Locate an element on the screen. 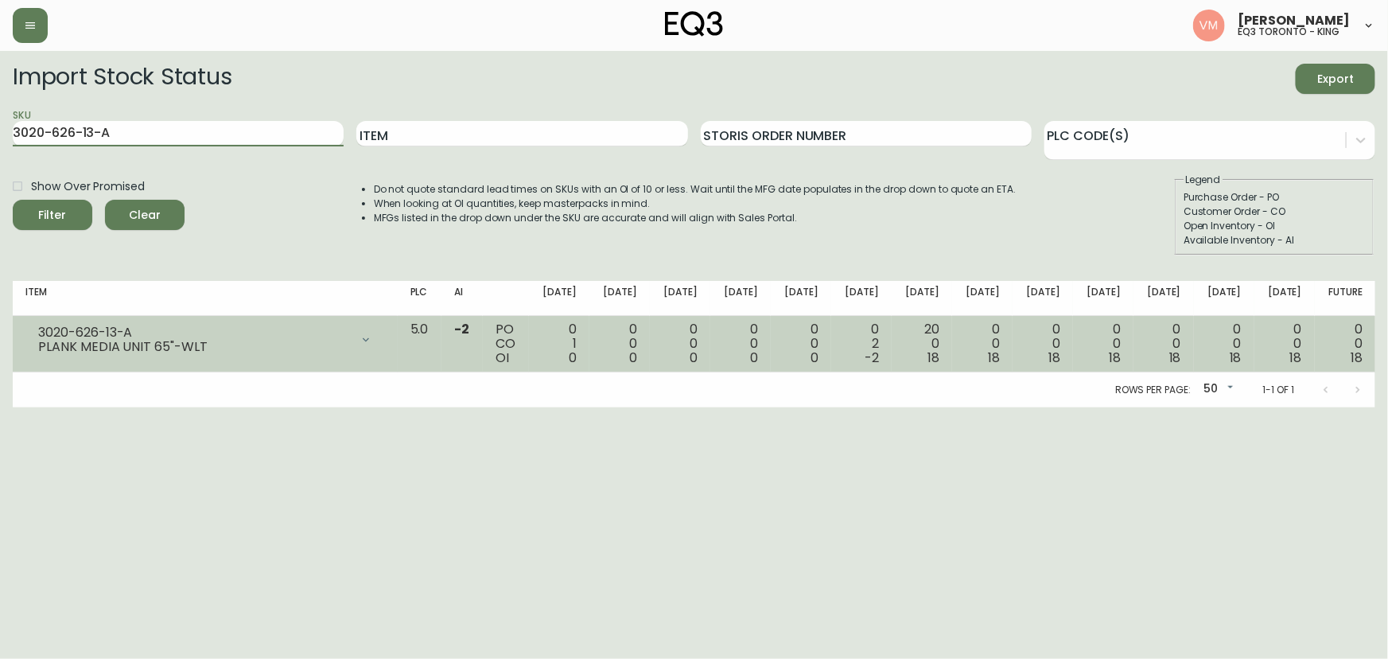 This screenshot has width=1388, height=659. div: Open Inventory - OI is located at coordinates (1274, 226).